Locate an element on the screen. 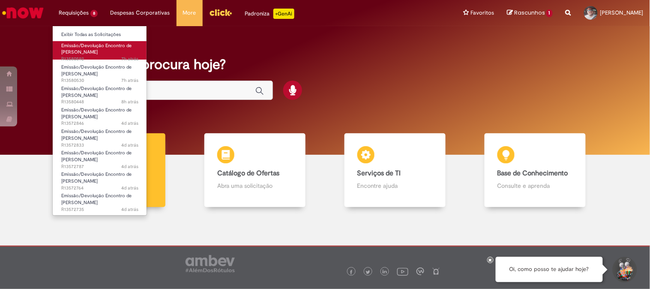  span: 8 is located at coordinates (94, 13).